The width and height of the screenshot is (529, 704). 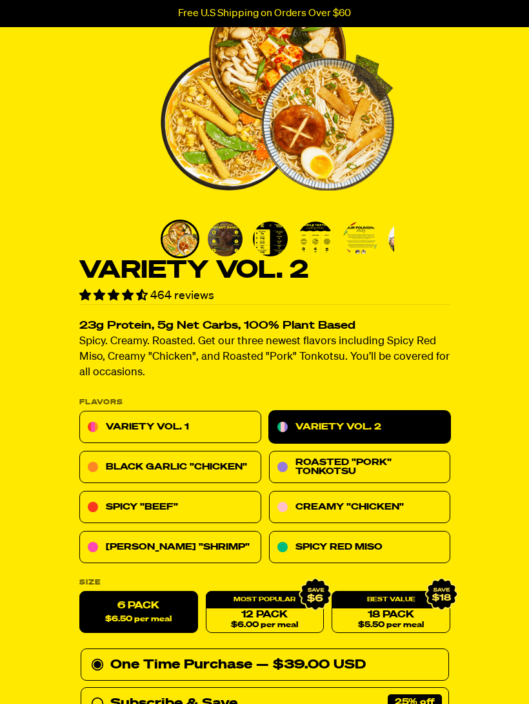 I want to click on span: 464 reviews, so click(x=182, y=296).